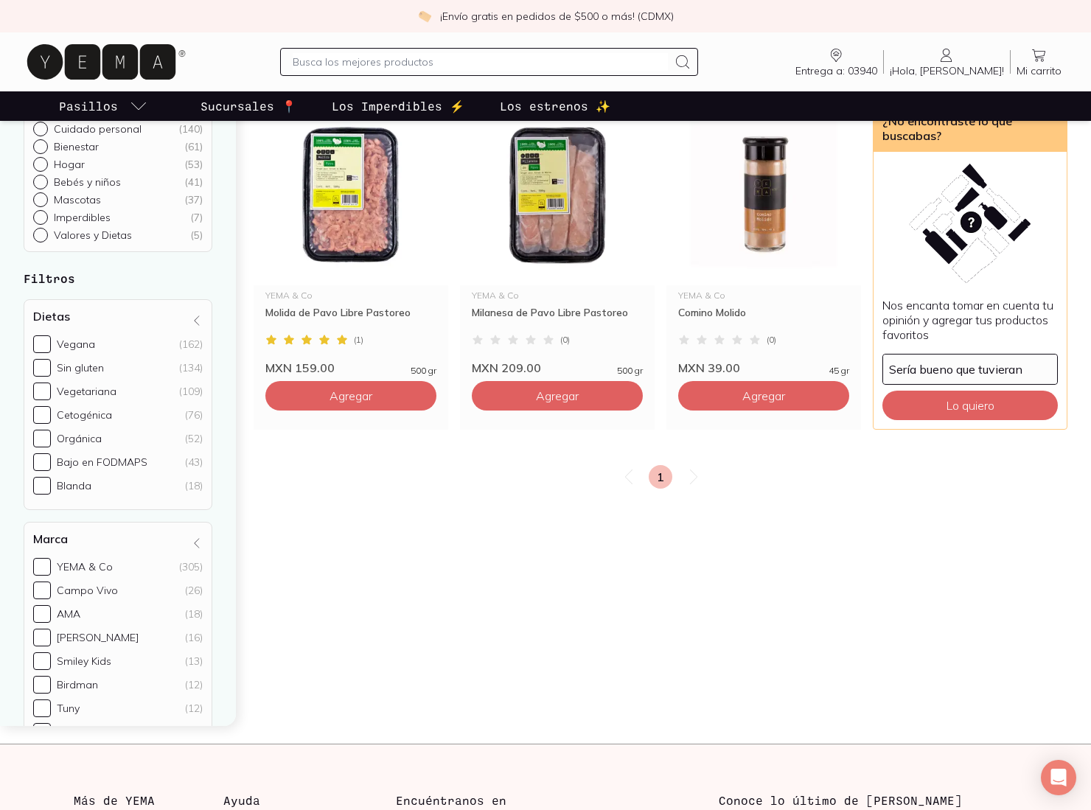  Describe the element at coordinates (191, 344) in the screenshot. I see `div: (162)` at that location.